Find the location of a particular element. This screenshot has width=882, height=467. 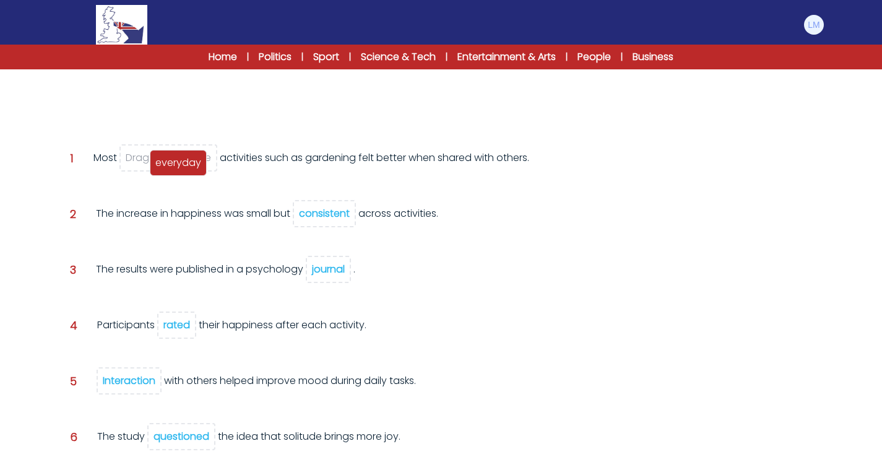

div: consistent is located at coordinates (324, 213).